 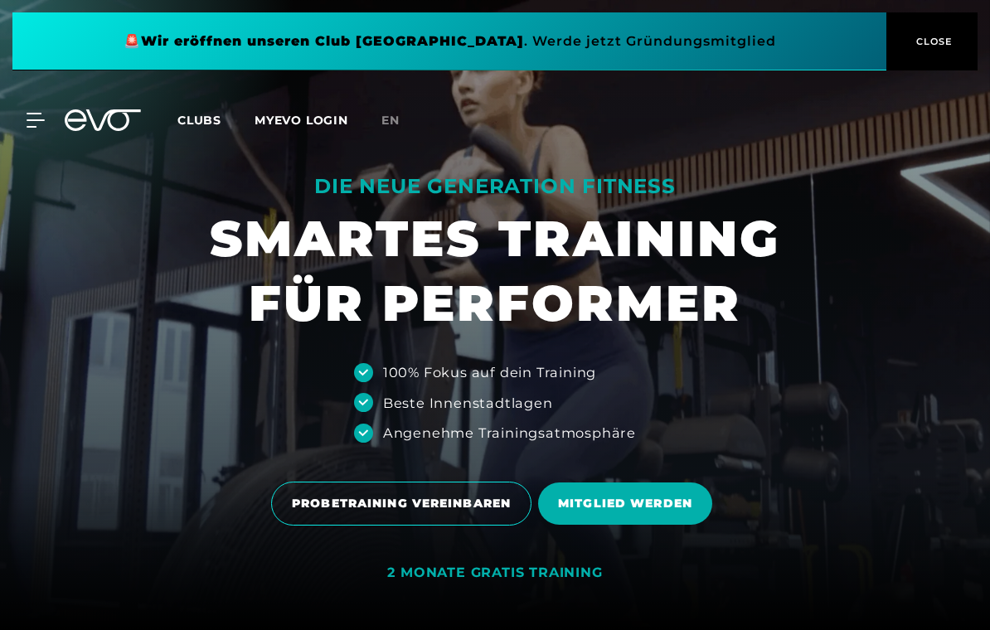 I want to click on span: Clubs, so click(x=199, y=120).